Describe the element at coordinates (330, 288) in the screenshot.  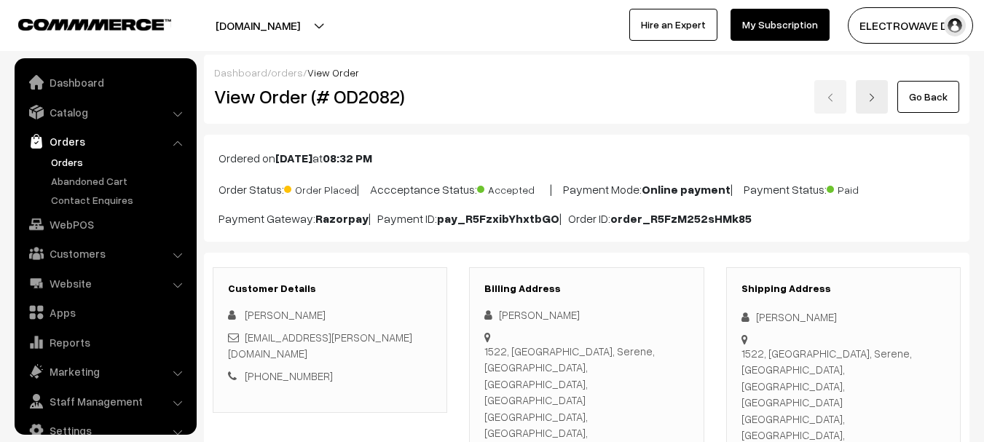
I see `h3: Customer Details` at that location.